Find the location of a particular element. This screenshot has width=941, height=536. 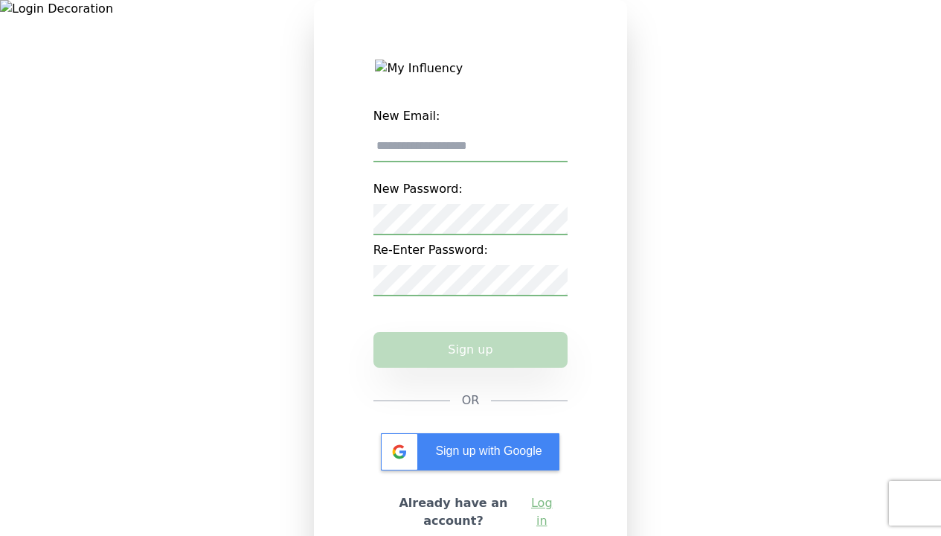

img: My Influency is located at coordinates (470, 68).